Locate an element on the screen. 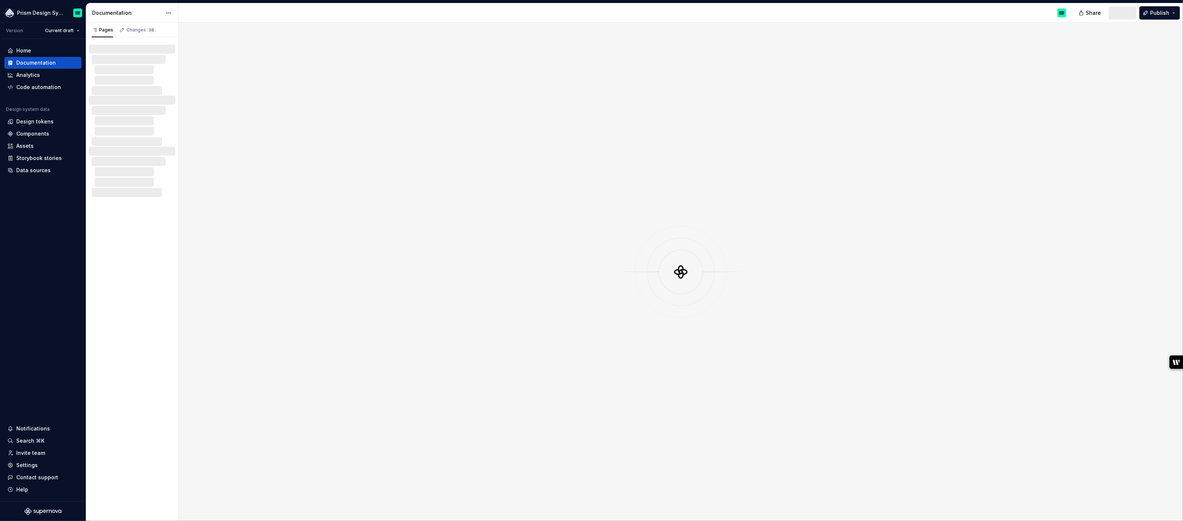 The height and width of the screenshot is (521, 1183). div: Notifications is located at coordinates (33, 429).